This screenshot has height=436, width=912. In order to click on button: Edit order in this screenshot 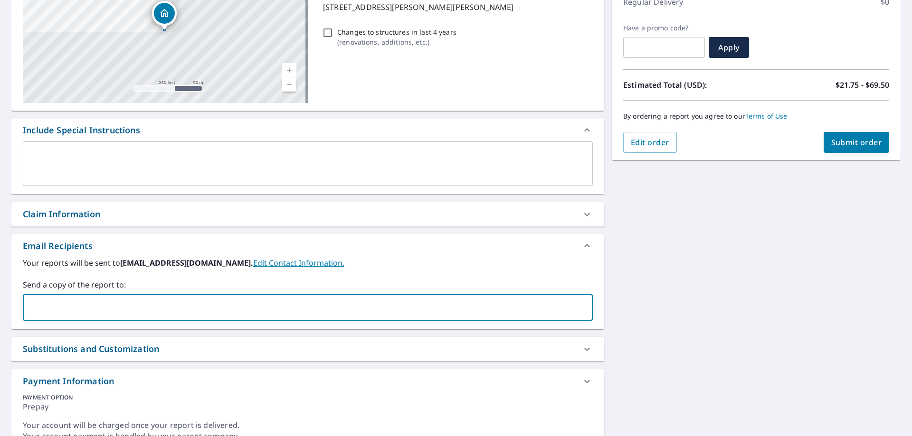, I will do `click(650, 142)`.